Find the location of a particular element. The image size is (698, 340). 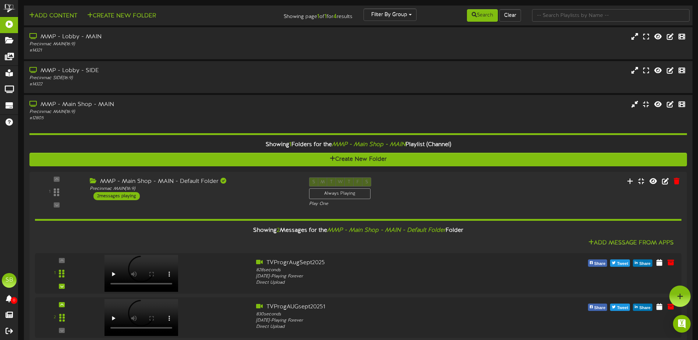

button: Add Message From Apps is located at coordinates (631, 243).